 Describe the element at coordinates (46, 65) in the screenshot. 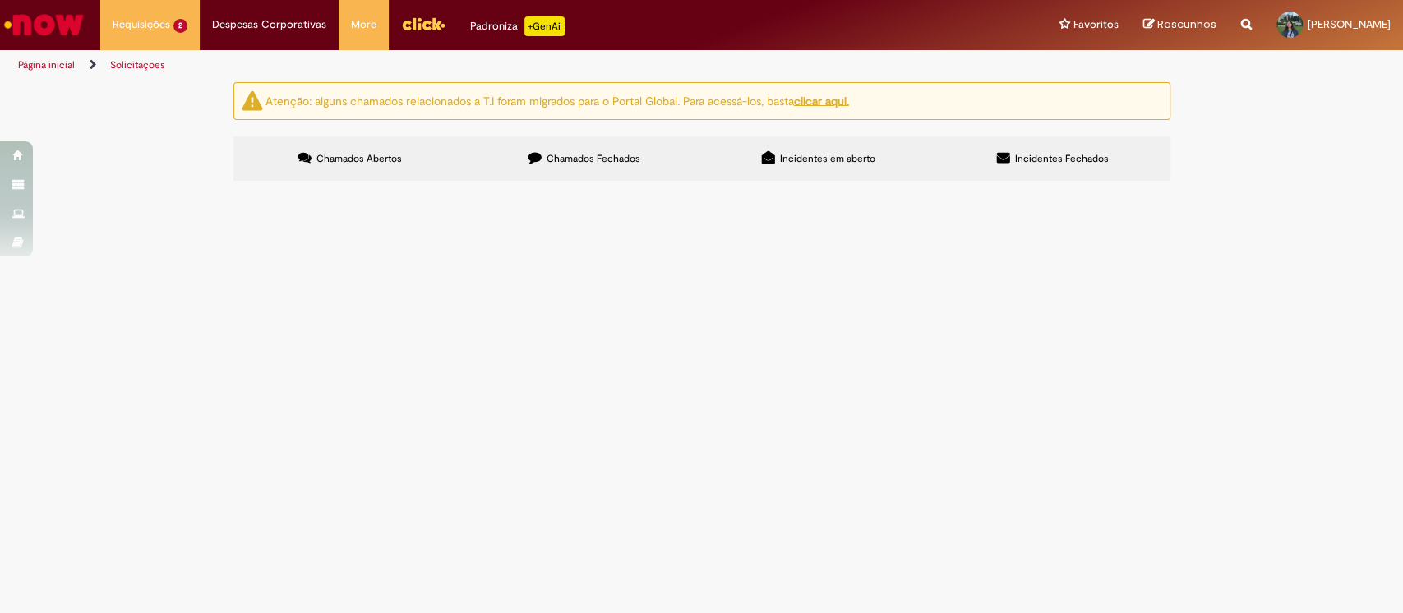

I see `a: Página inicial` at that location.